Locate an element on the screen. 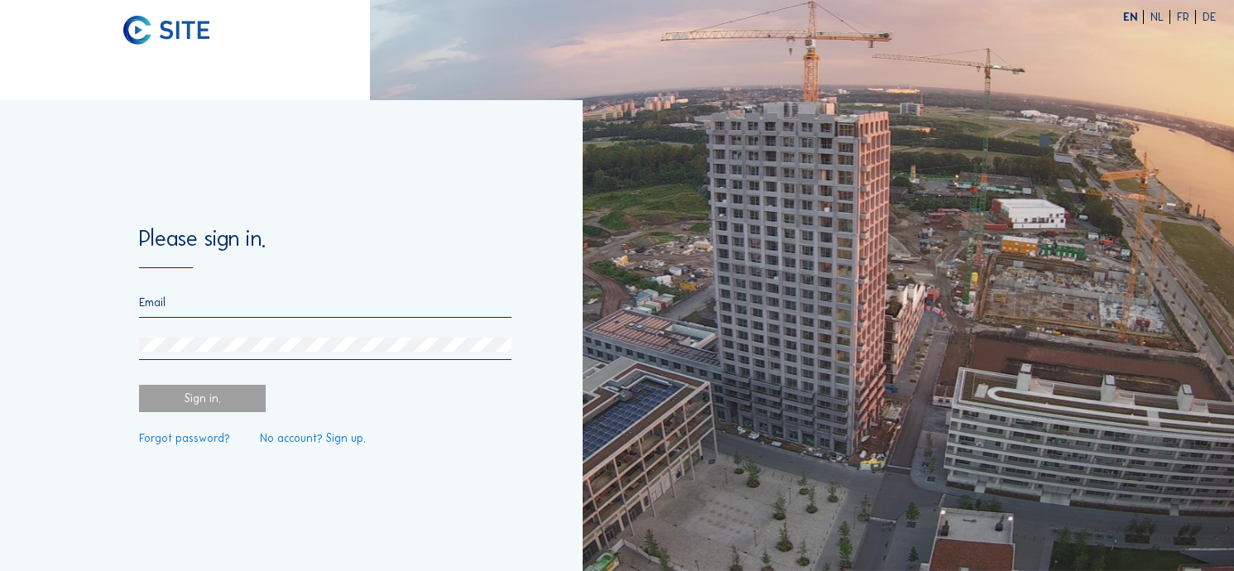 This screenshot has height=571, width=1234. div: DE is located at coordinates (1209, 17).